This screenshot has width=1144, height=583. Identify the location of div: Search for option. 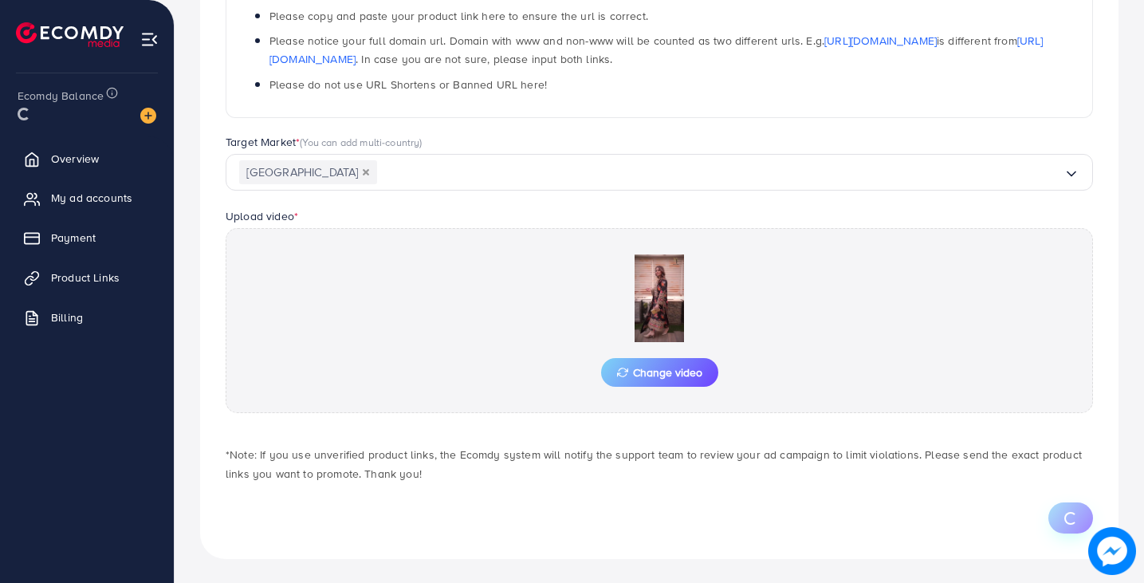
(660, 172).